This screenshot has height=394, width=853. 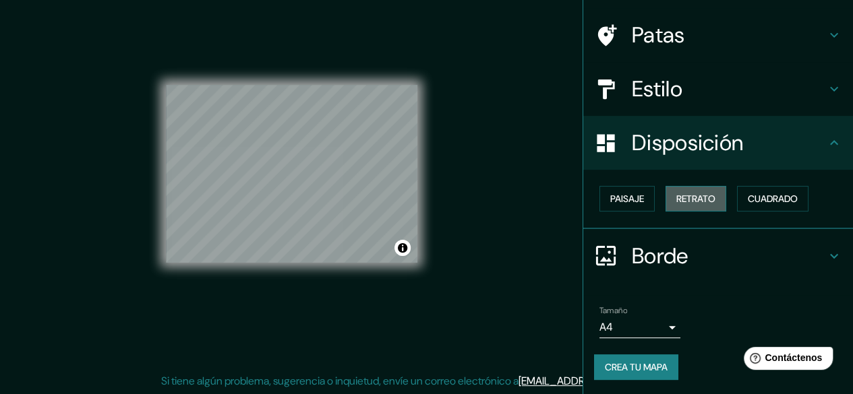 What do you see at coordinates (627, 199) in the screenshot?
I see `button: Paisaje` at bounding box center [627, 199].